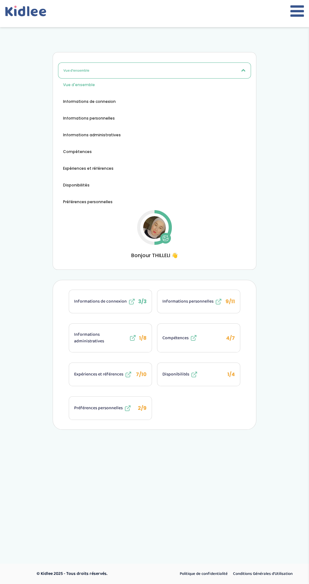  What do you see at coordinates (97, 573) in the screenshot?
I see `p: © Kidlee 2025 - Tous droits réservés.` at bounding box center [97, 573].